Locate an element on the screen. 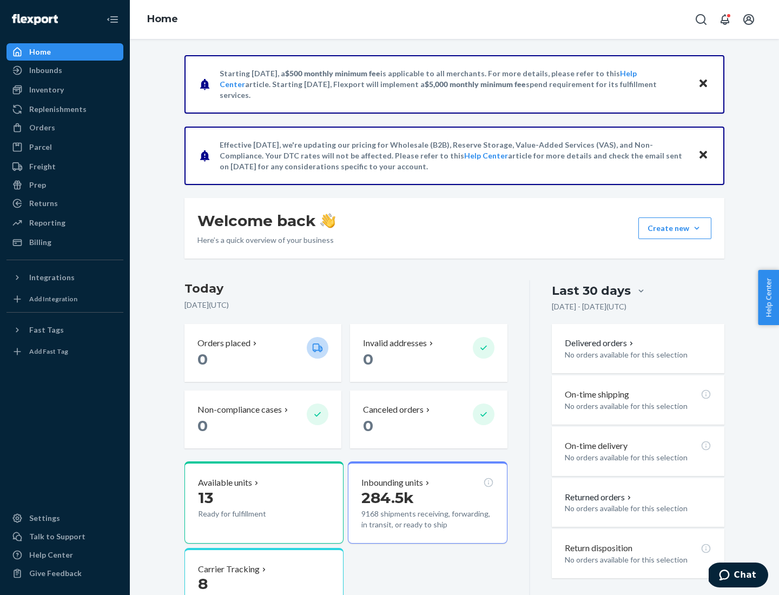 The image size is (779, 595). button: Help Center is located at coordinates (769, 298).